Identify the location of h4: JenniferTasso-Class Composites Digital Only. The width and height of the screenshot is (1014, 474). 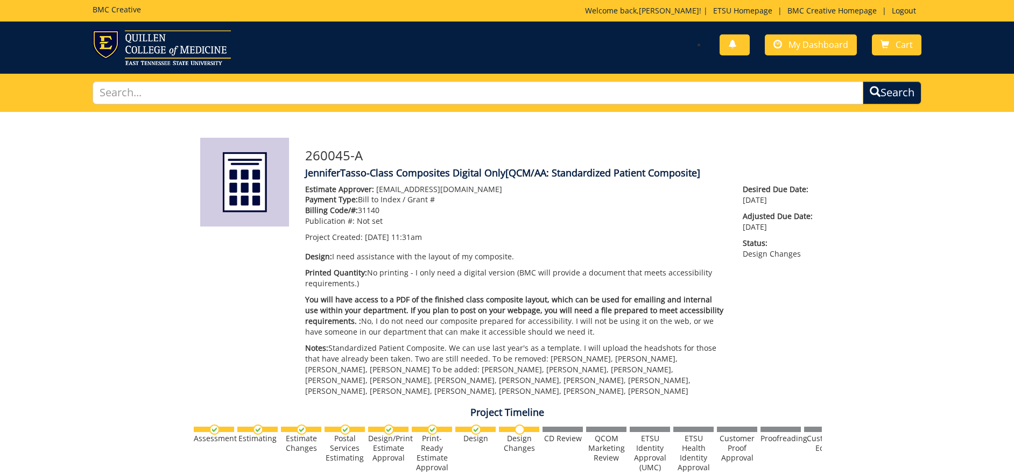
(559, 173).